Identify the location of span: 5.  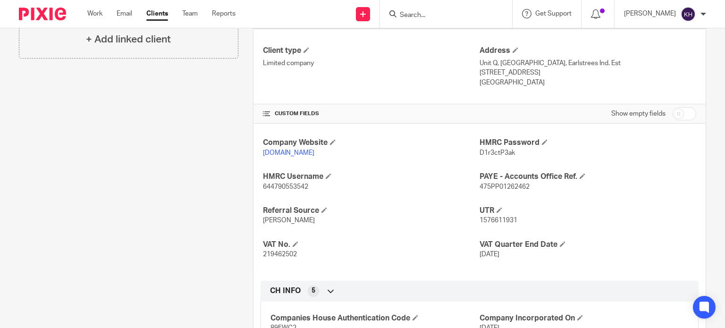
(314, 291).